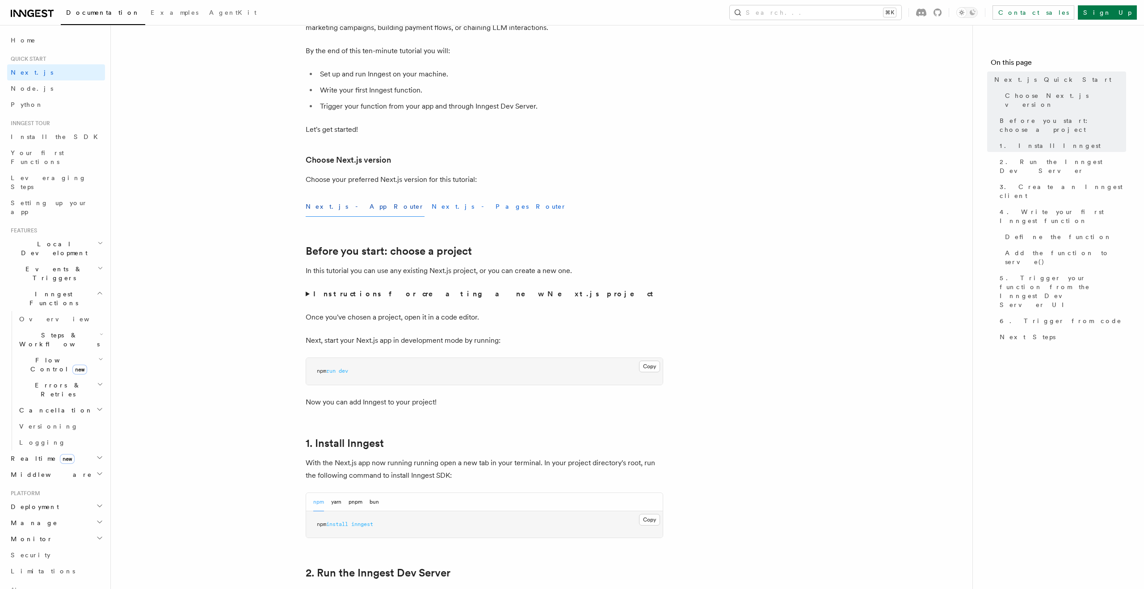  What do you see at coordinates (815, 13) in the screenshot?
I see `button: Search...⌘K` at bounding box center [815, 13].